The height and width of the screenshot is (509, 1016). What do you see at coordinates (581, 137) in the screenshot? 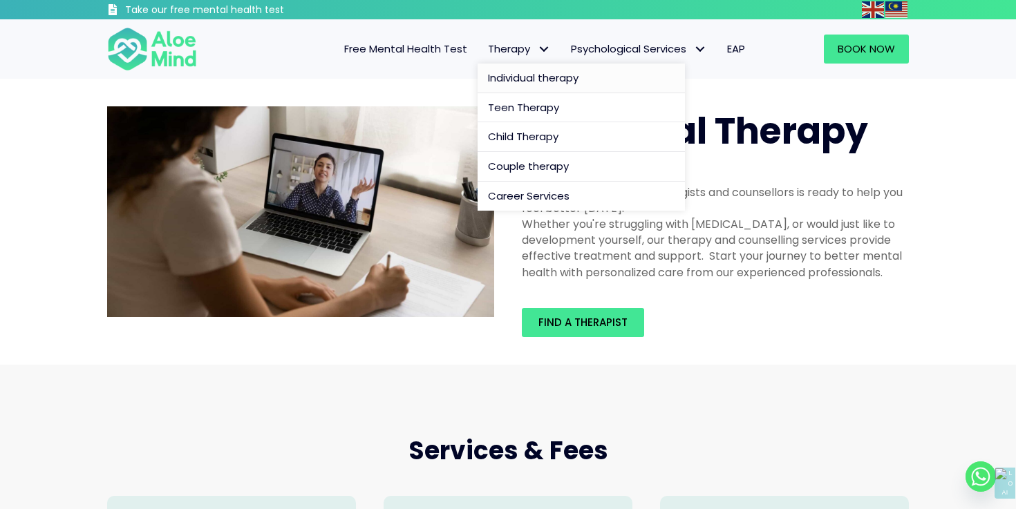
I see `a: Child Therapy` at bounding box center [581, 137].